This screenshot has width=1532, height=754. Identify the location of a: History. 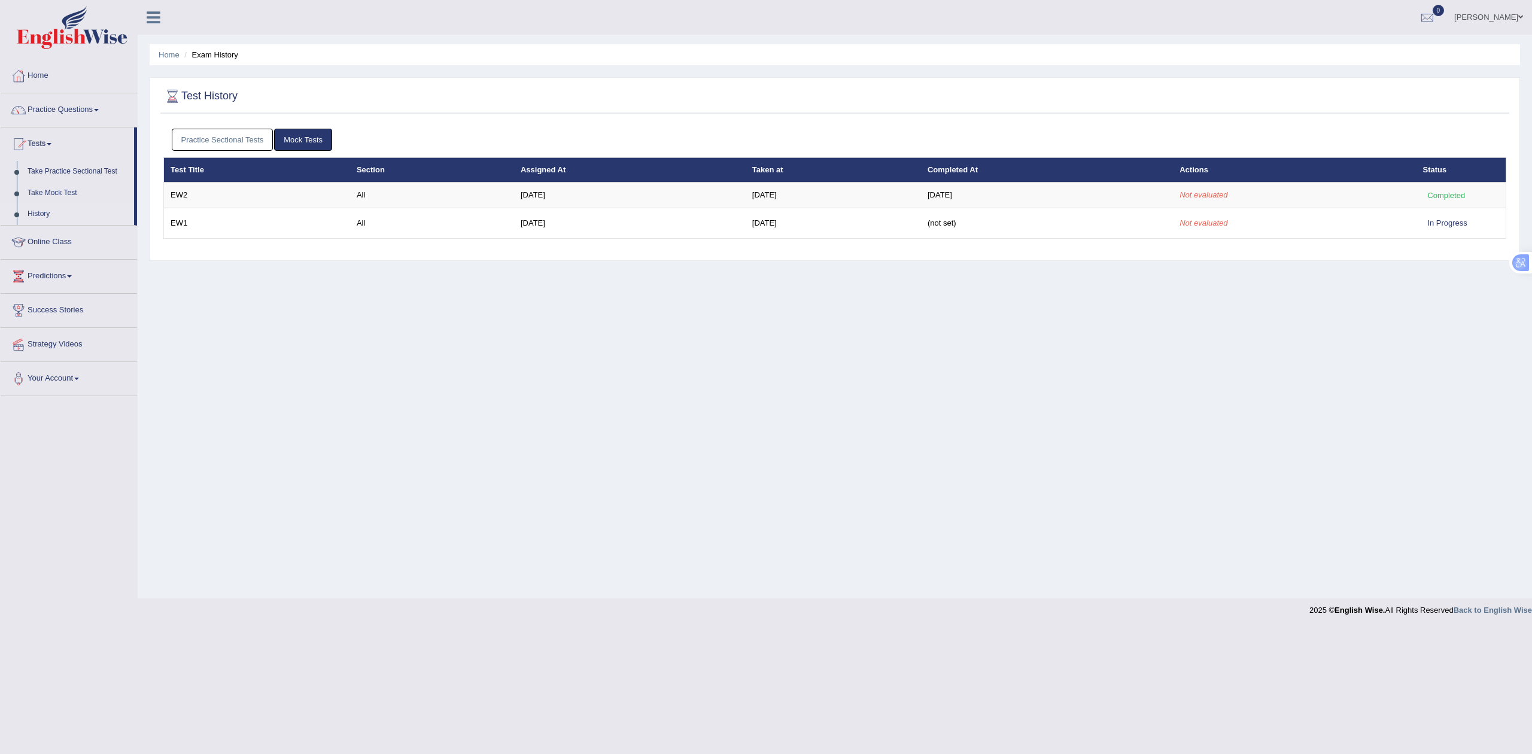
(78, 214).